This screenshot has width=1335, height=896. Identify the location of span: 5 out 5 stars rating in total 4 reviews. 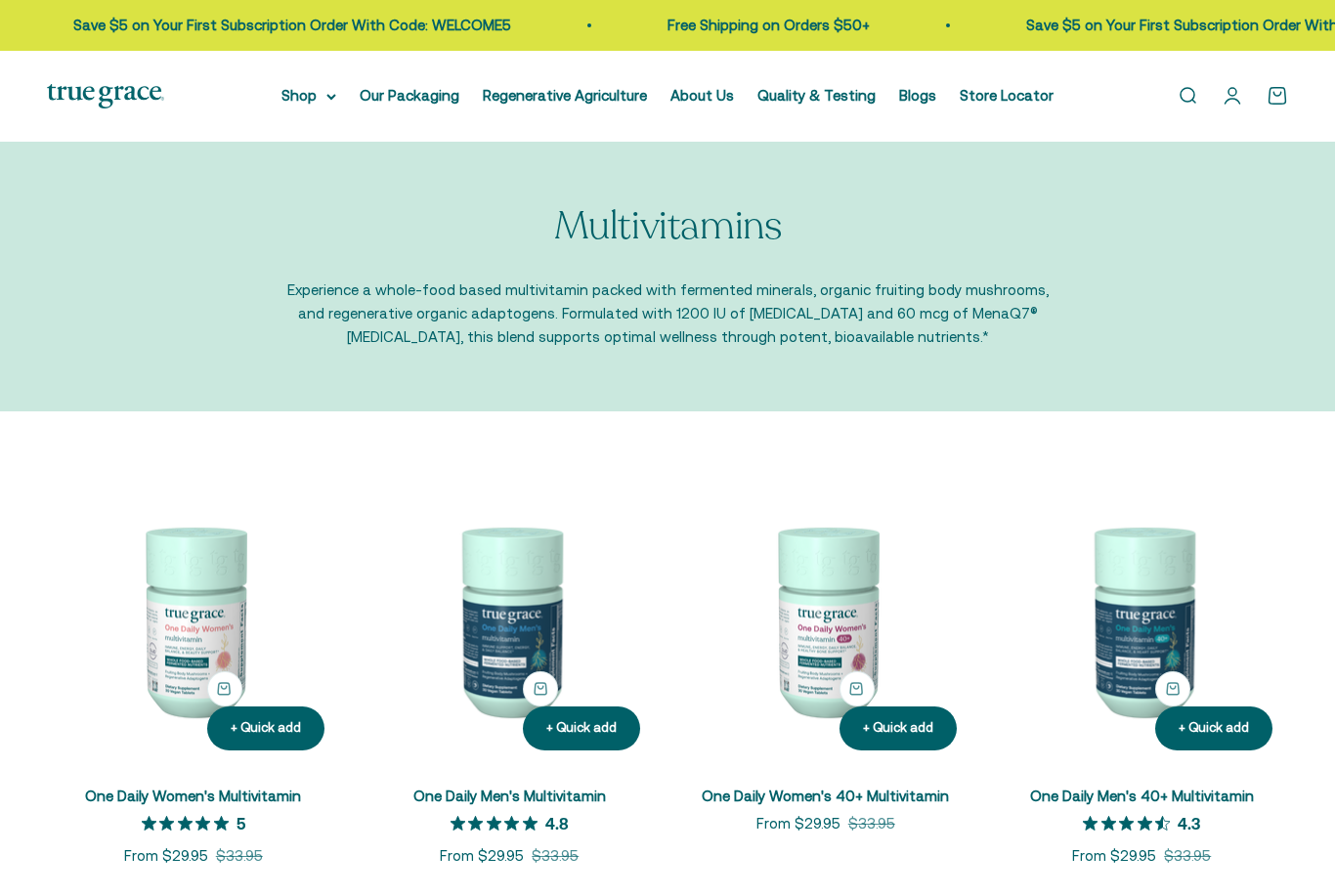
(189, 824).